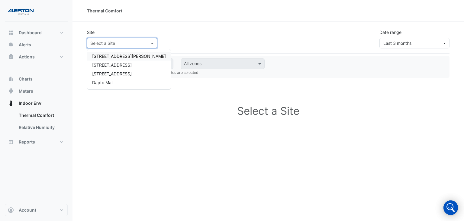  Describe the element at coordinates (36, 91) in the screenshot. I see `button: Meters` at that location.